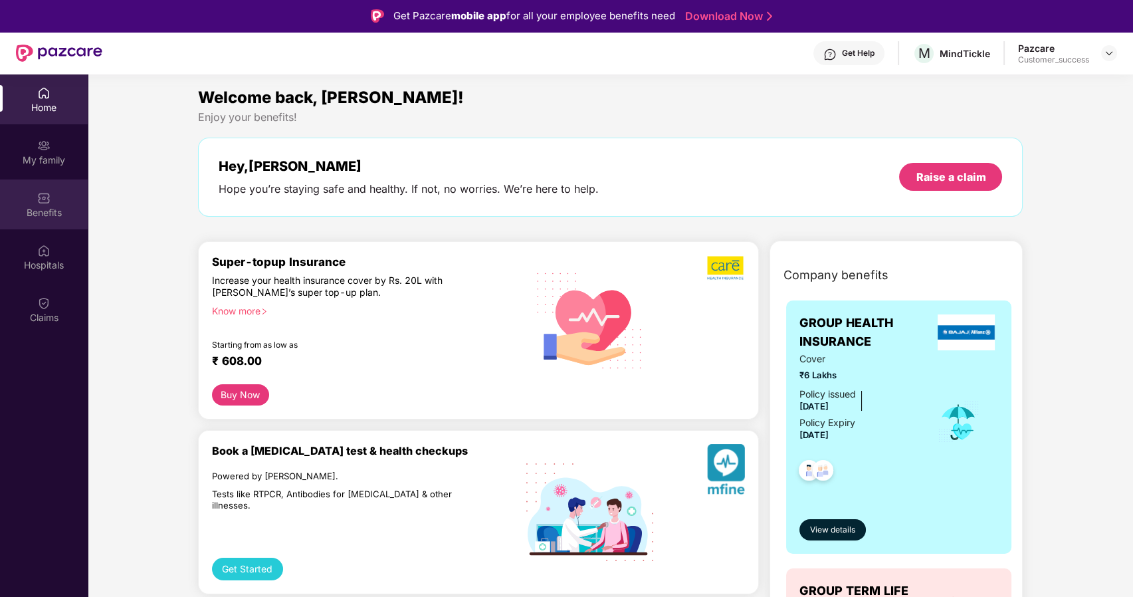  I want to click on div: Enjoy your benefits!, so click(611, 117).